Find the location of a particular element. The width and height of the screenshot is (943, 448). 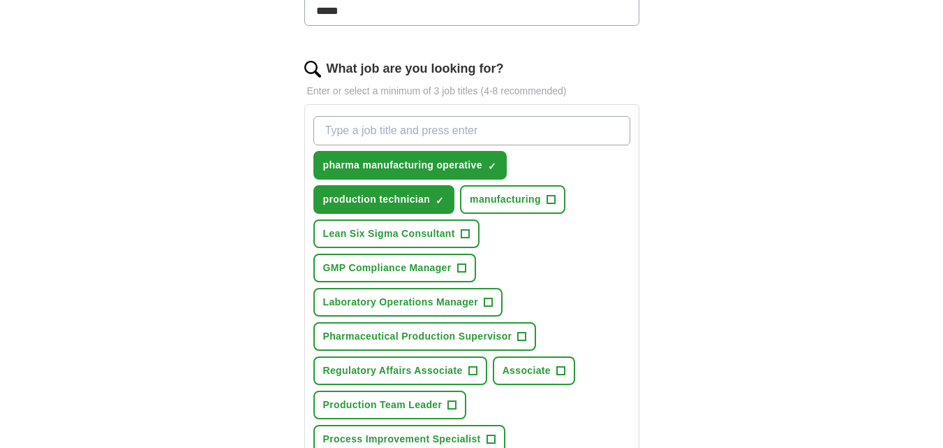

span: Production Team Leader is located at coordinates (383, 404).